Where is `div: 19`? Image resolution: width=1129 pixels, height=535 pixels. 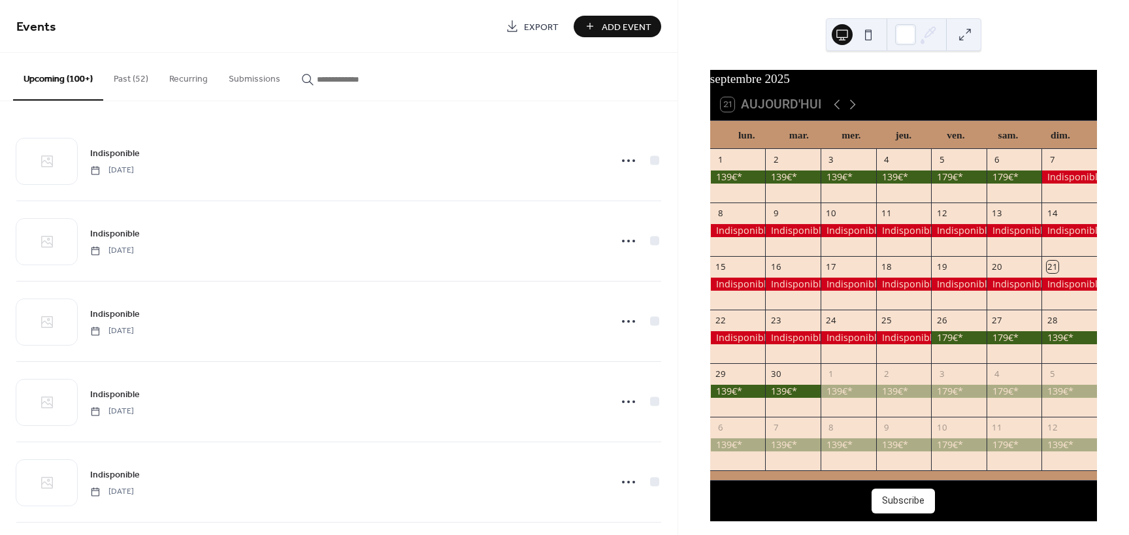 div: 19 is located at coordinates (942, 267).